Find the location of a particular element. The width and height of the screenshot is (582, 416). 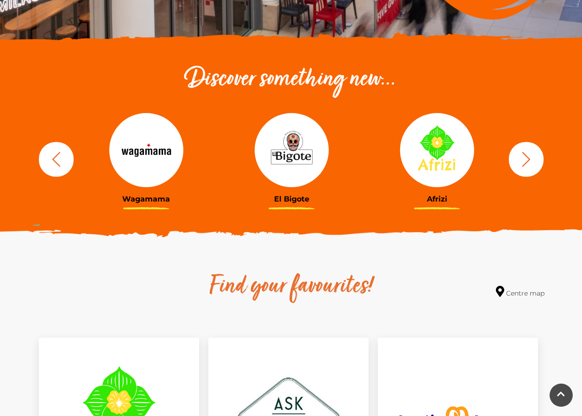

h3: Afrizi is located at coordinates (437, 199).